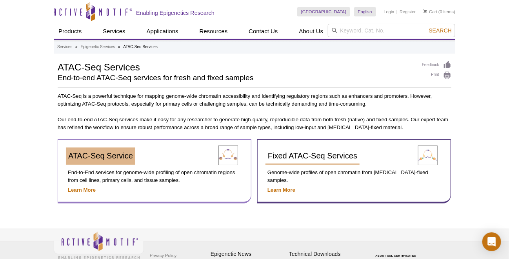  Describe the element at coordinates (100, 156) in the screenshot. I see `span: ATAC-Seq Service` at that location.